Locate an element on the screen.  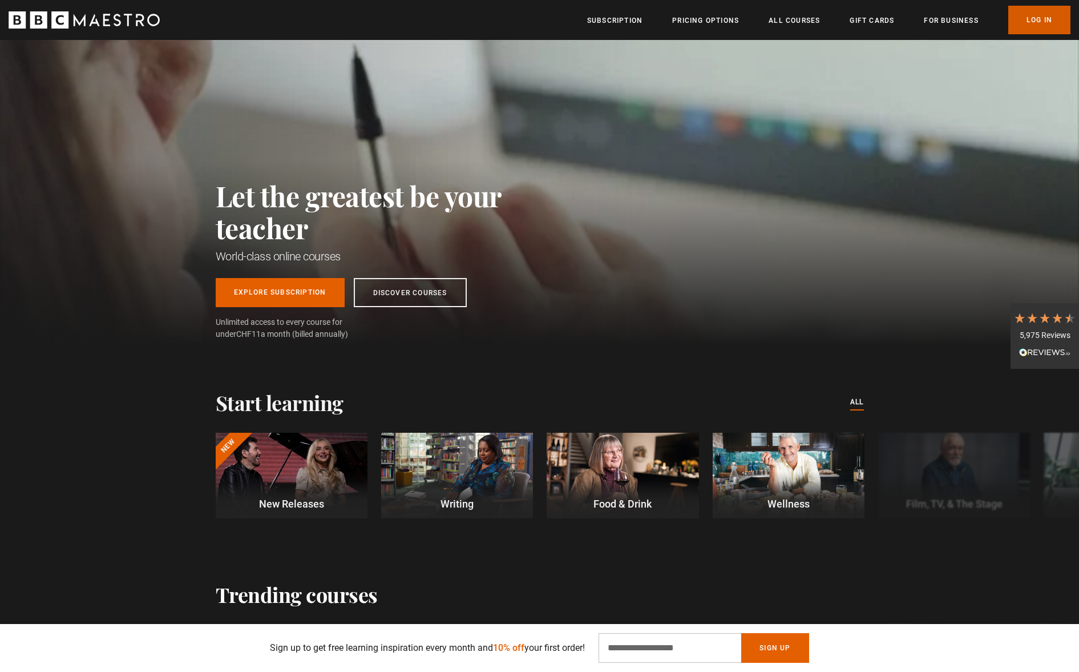
div: 4.7 Stars is located at coordinates (1045, 318).